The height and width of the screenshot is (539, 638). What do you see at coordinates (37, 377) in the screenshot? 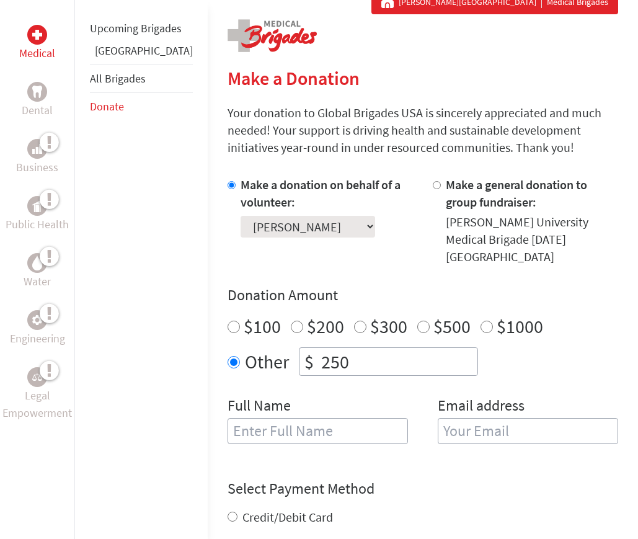
I see `div: Legal Empowerment` at bounding box center [37, 377].